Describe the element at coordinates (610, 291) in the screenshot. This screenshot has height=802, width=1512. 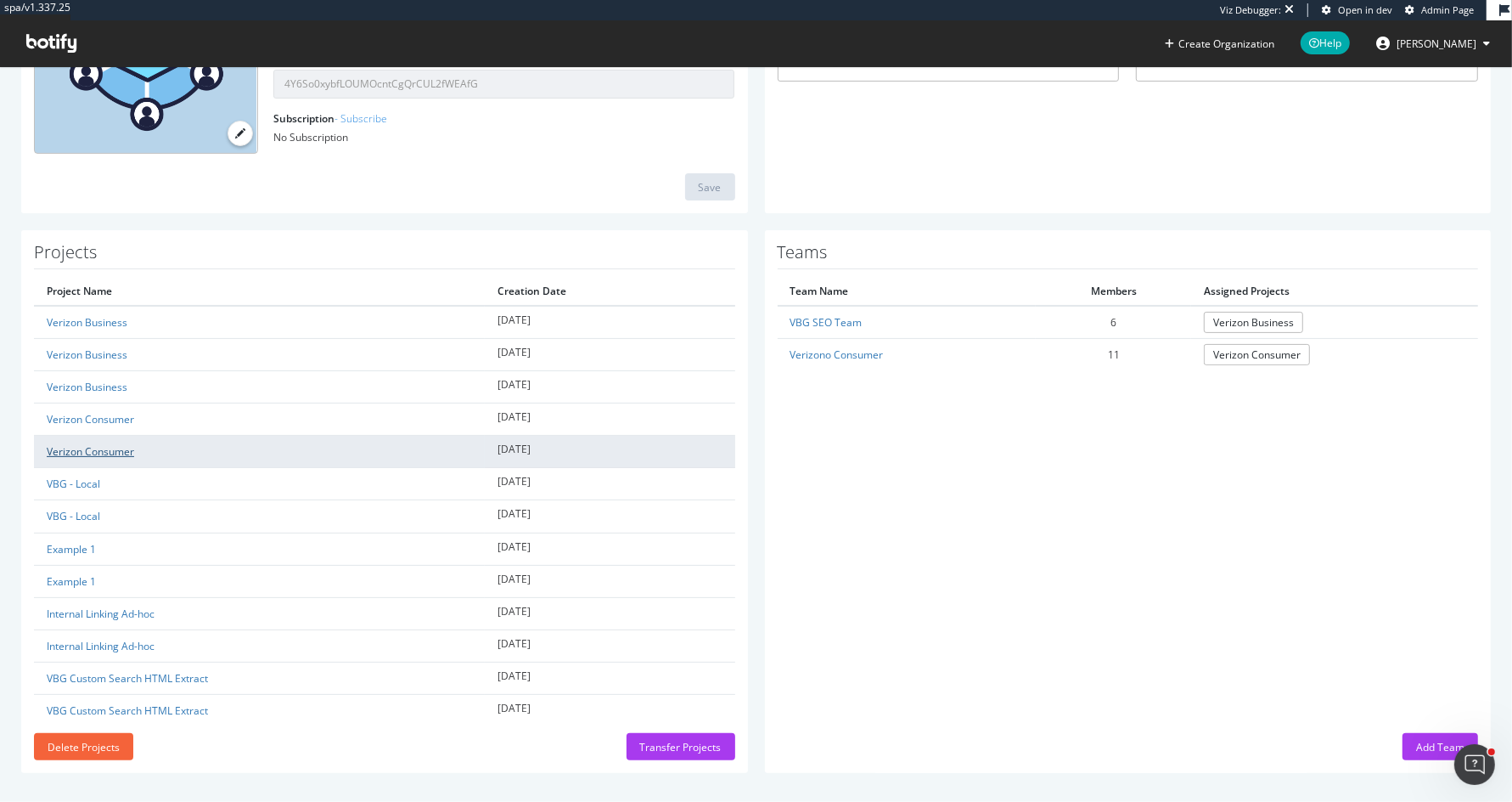
I see `th: Creation Date` at that location.